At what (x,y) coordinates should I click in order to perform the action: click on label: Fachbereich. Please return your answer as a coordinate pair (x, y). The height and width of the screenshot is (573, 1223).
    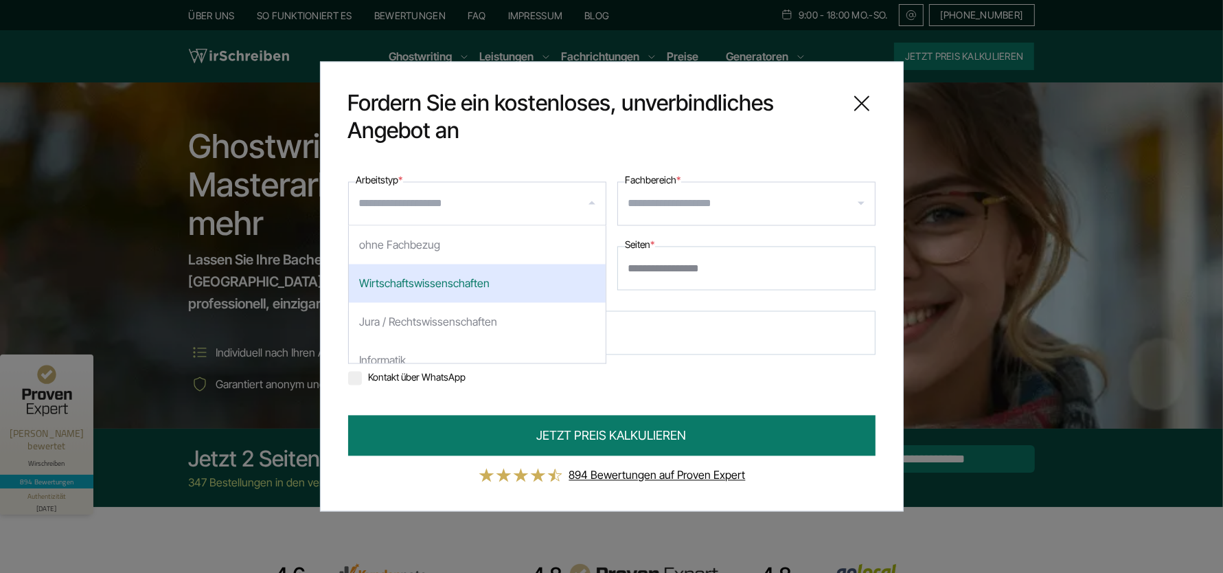
    Looking at the image, I should click on (653, 181).